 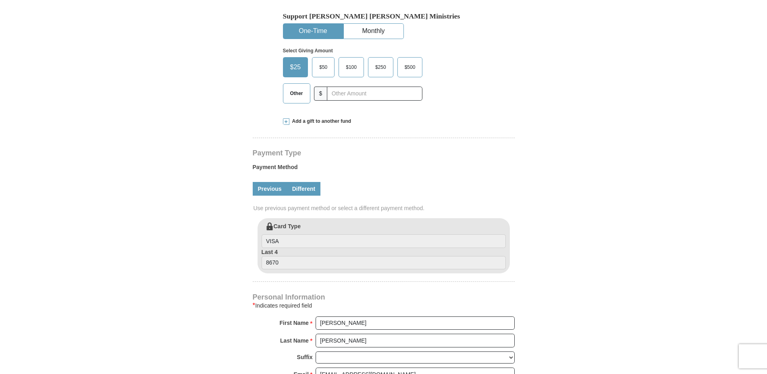 What do you see at coordinates (384, 297) in the screenshot?
I see `h4: Personal Information` at bounding box center [384, 297].